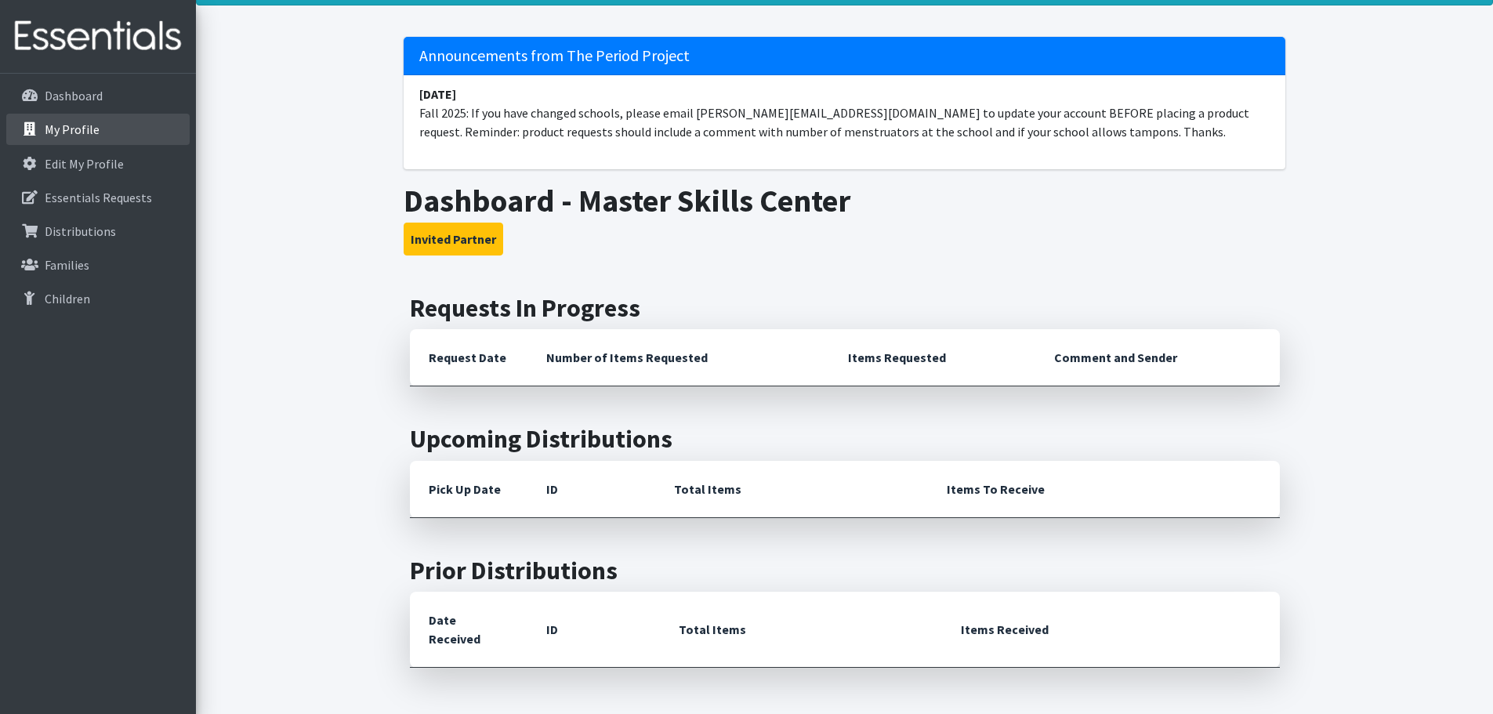  What do you see at coordinates (845, 439) in the screenshot?
I see `h2: Upcoming Distributions` at bounding box center [845, 439].